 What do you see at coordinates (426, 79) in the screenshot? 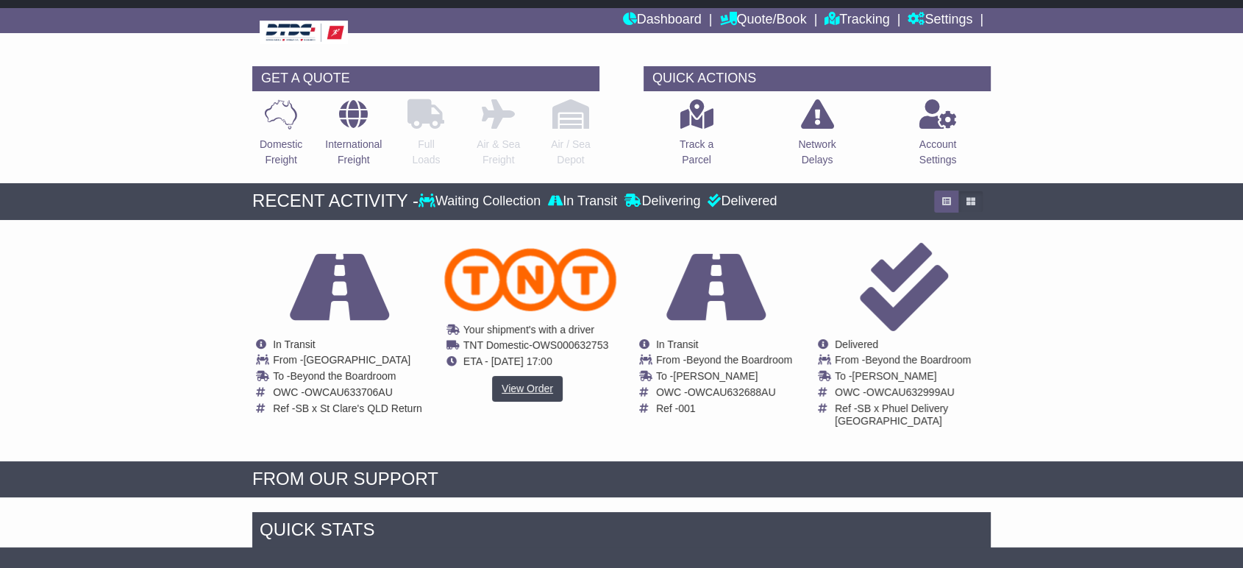
I see `div: GET A QUOTE` at bounding box center [426, 79].